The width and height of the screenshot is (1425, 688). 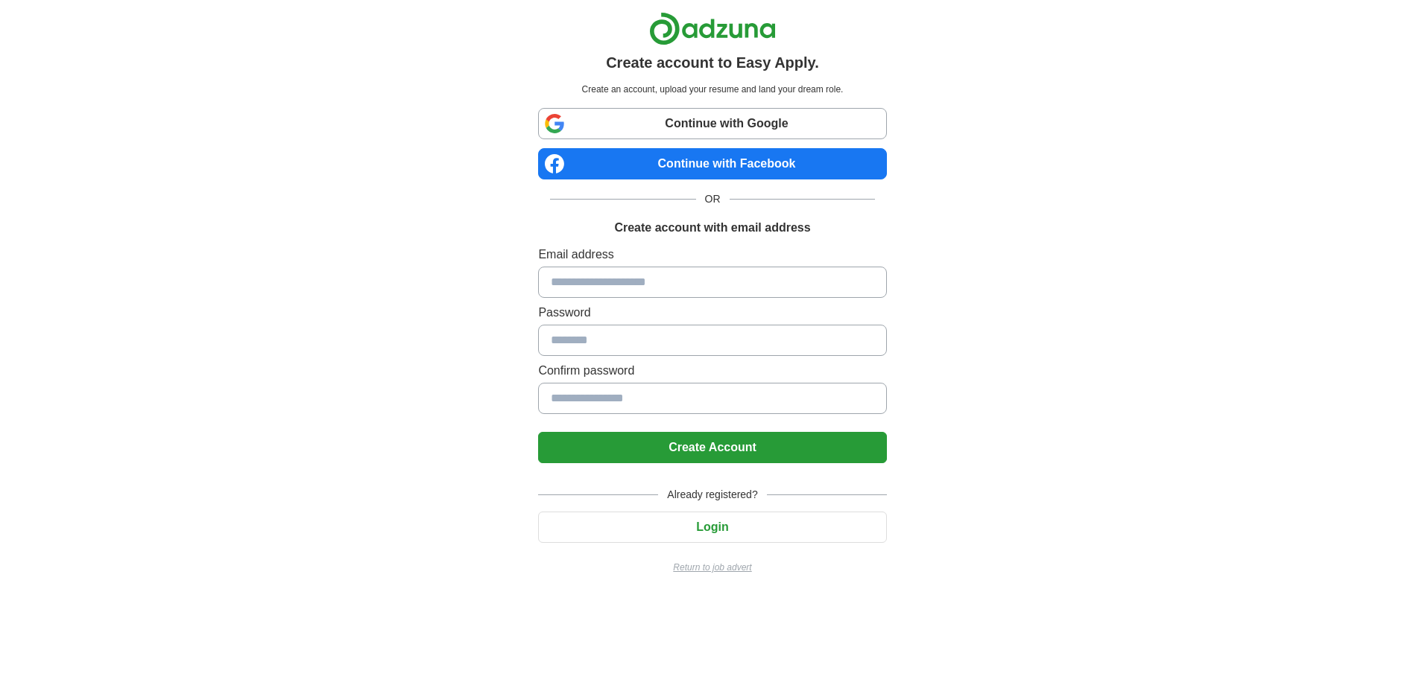 I want to click on a: Continue with Facebook, so click(x=712, y=164).